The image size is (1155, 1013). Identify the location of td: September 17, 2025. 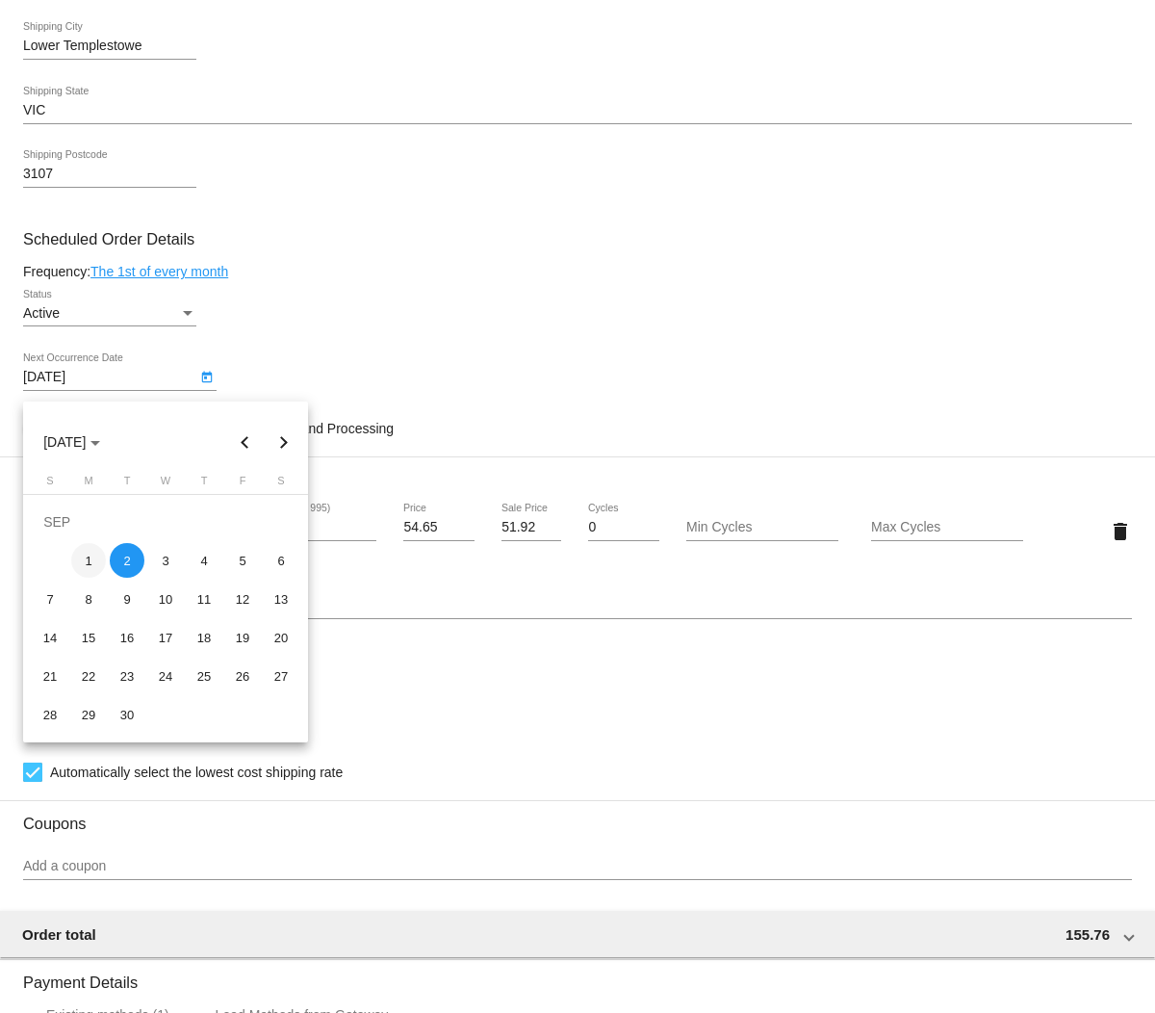
(166, 637).